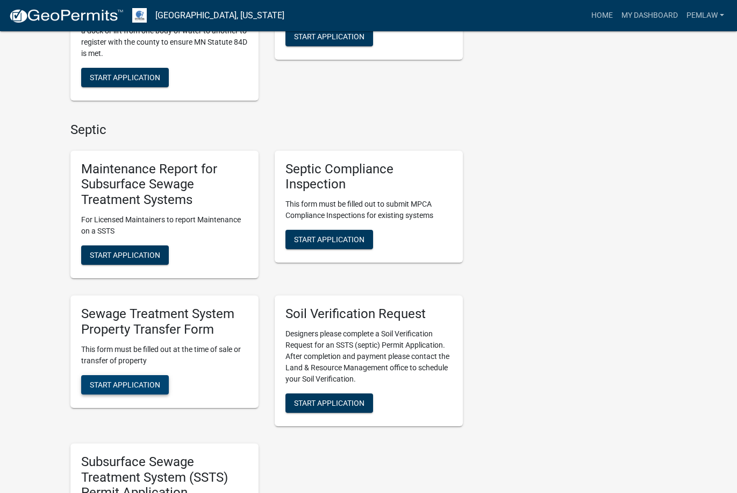 This screenshot has width=737, height=493. I want to click on h4: Septic, so click(267, 130).